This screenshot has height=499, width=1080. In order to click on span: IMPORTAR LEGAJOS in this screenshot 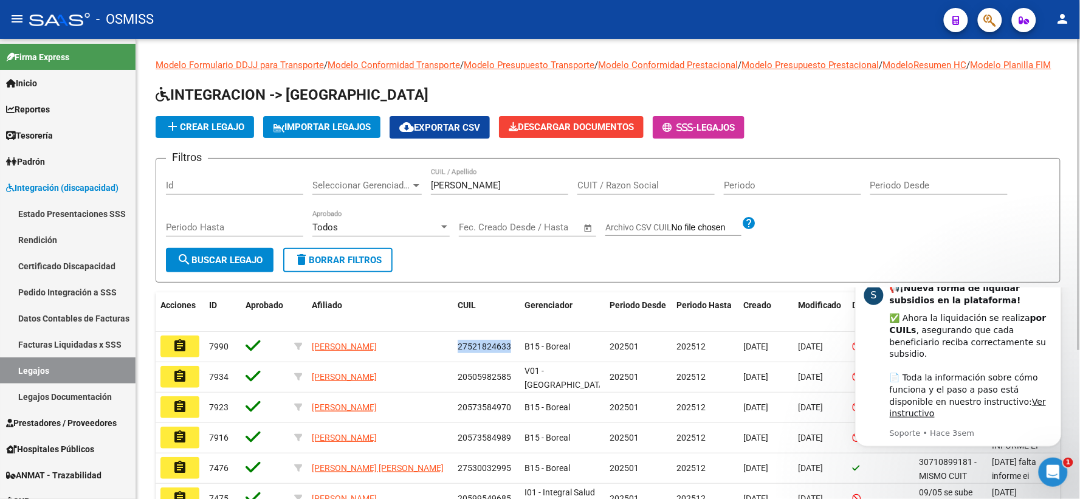, I will do `click(321, 127)`.